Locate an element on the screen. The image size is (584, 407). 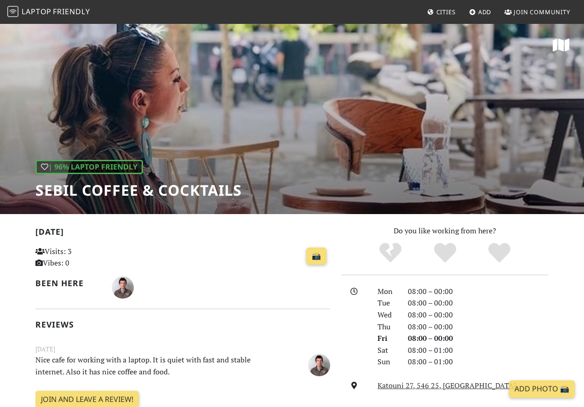
div: Mon is located at coordinates (387, 292).